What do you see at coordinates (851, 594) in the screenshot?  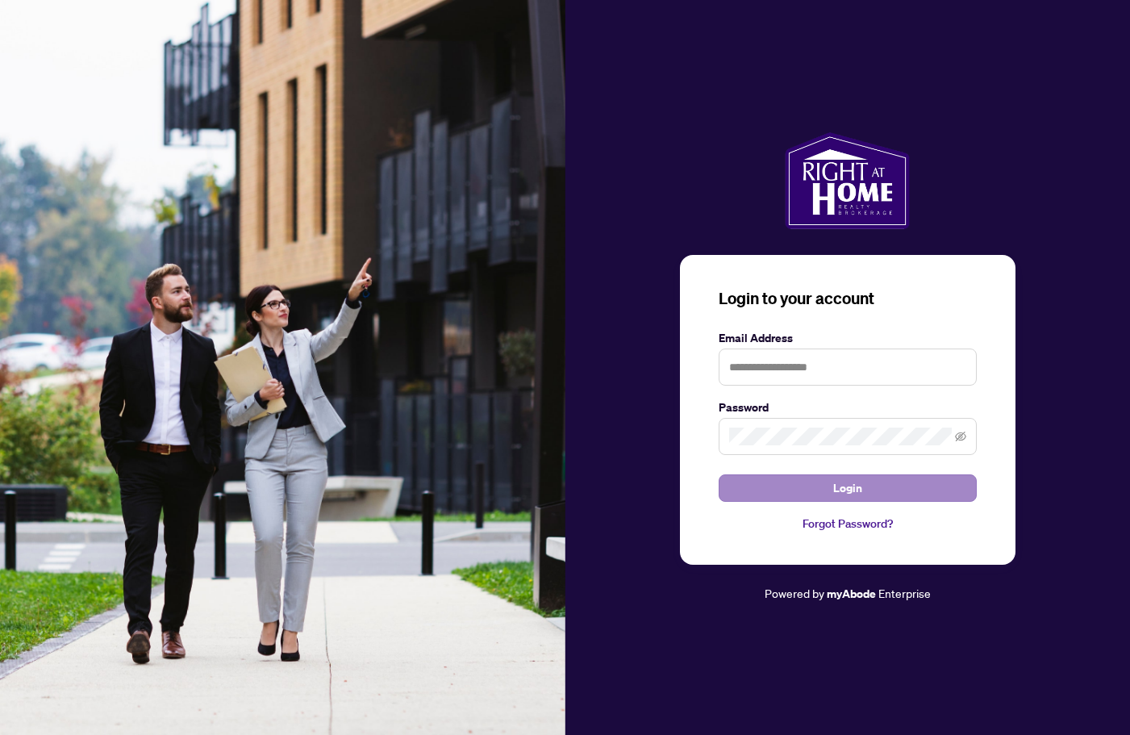 I see `a: myAbode` at bounding box center [851, 594].